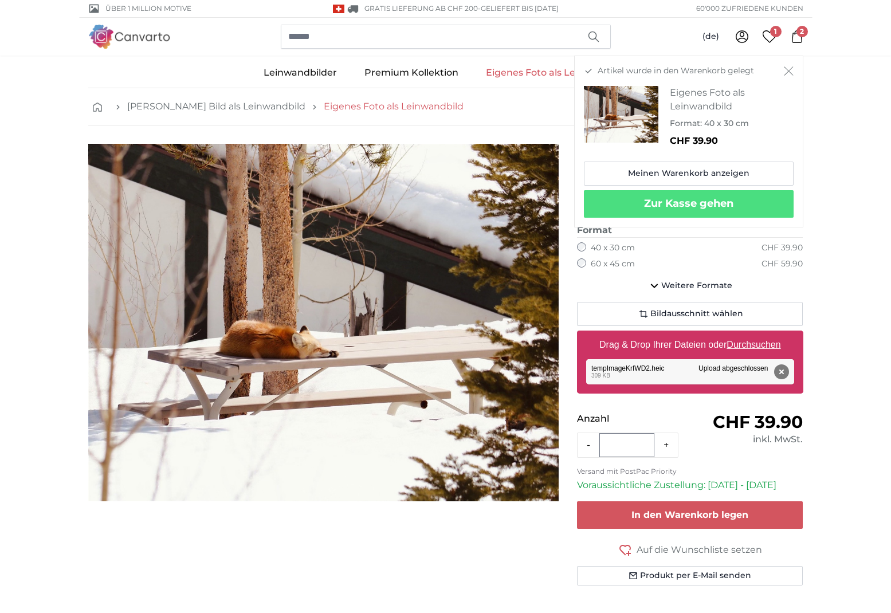 The height and width of the screenshot is (613, 891). I want to click on div: CHF 39.90, so click(782, 248).